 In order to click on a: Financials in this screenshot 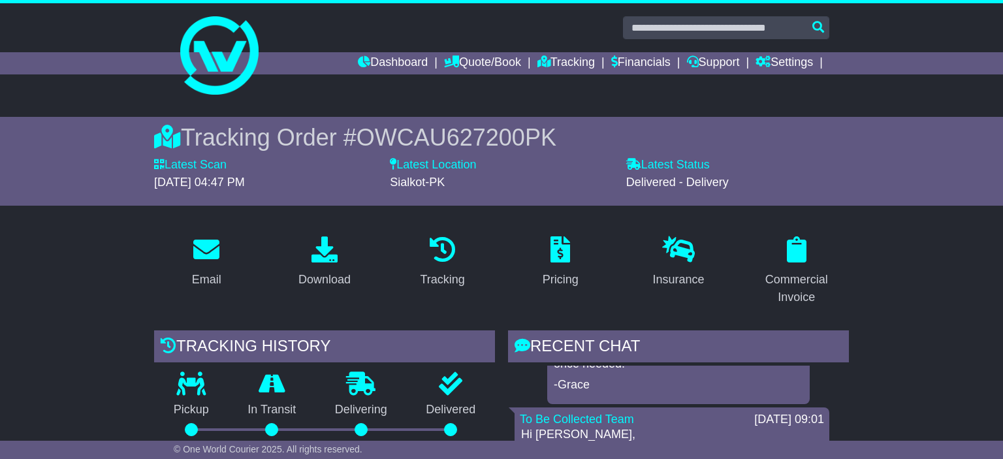, I will do `click(640, 63)`.